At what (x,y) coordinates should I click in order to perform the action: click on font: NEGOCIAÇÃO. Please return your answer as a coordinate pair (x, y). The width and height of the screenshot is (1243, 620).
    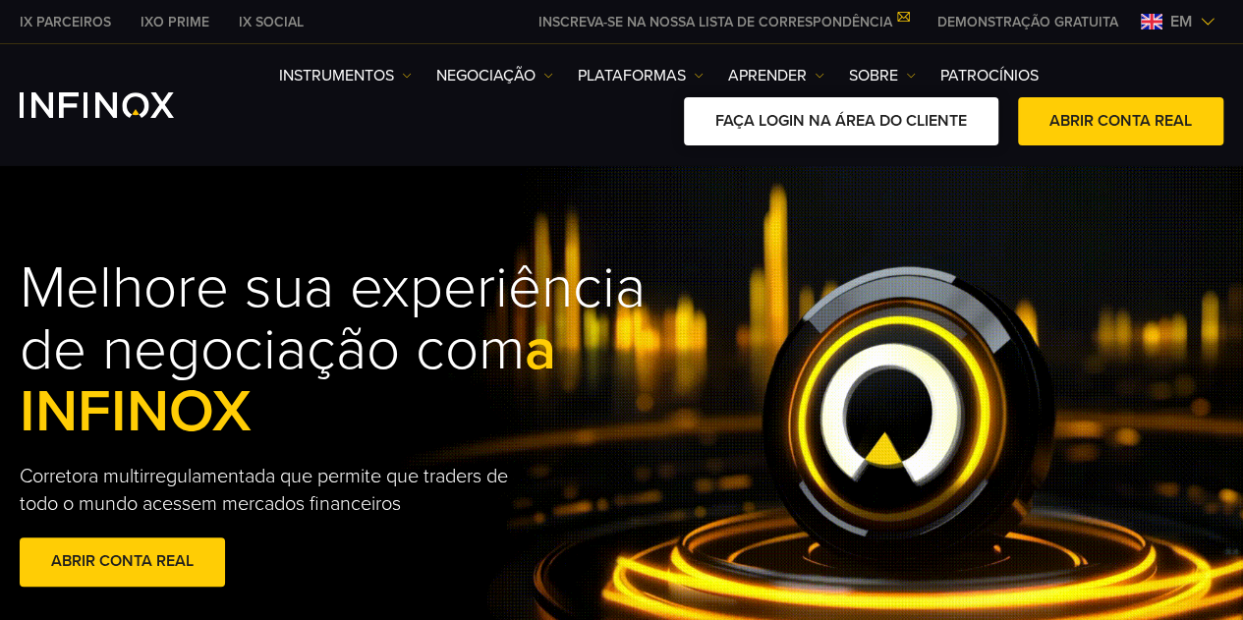
    Looking at the image, I should click on (485, 76).